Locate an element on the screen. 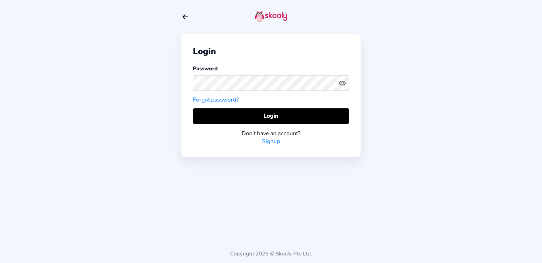  ion-icon: eye outline is located at coordinates (342, 83).